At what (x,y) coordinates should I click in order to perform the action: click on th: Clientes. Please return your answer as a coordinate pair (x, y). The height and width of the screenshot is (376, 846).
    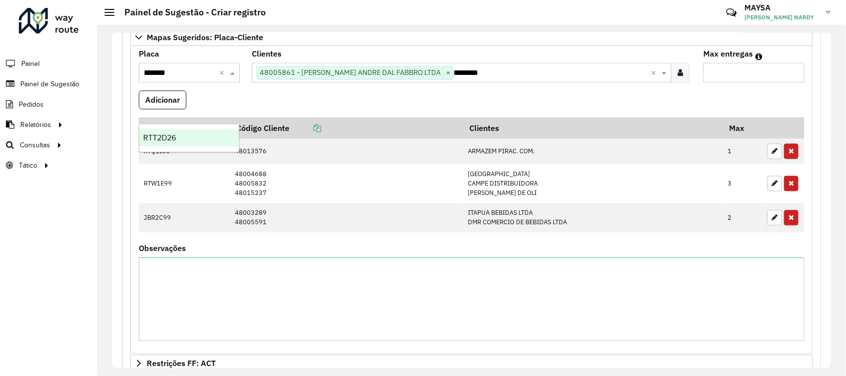
    Looking at the image, I should click on (593, 127).